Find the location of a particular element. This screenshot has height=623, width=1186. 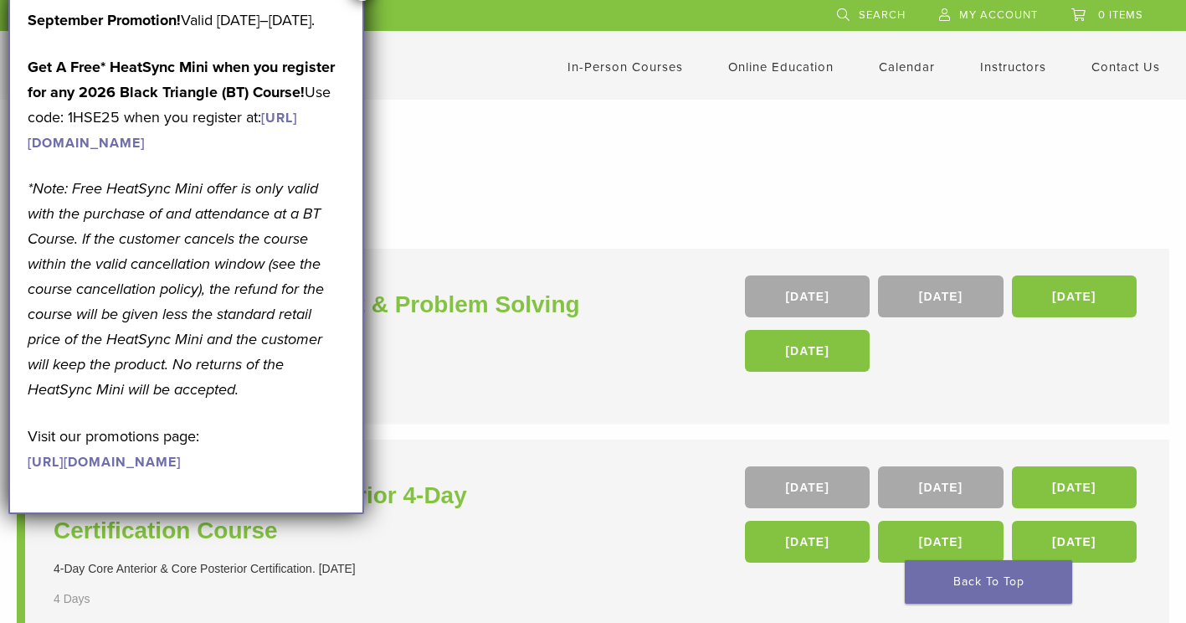

h1: In-Person Courses is located at coordinates (593, 170).